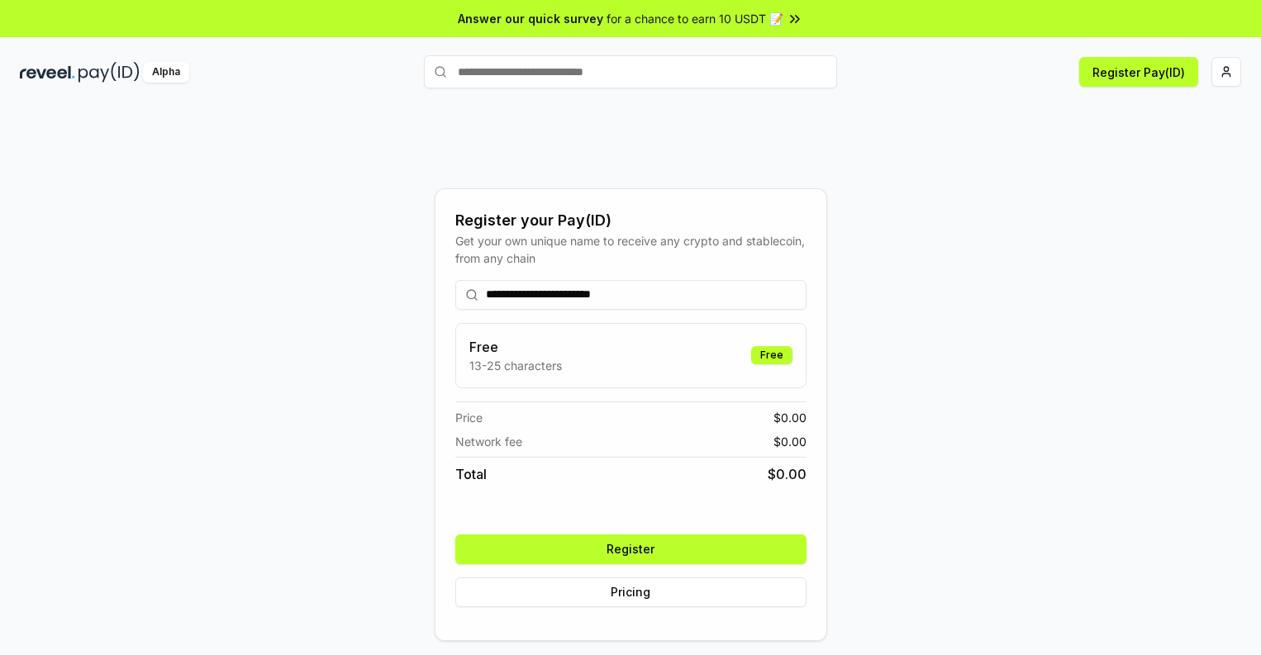  I want to click on span: Price, so click(469, 417).